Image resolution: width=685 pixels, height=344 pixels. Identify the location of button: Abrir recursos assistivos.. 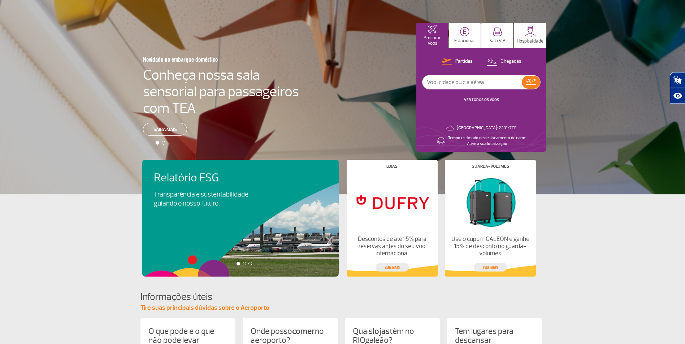
(677, 96).